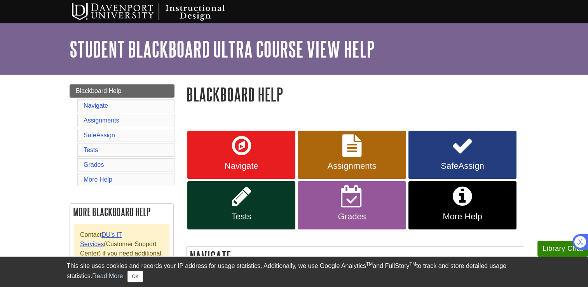  I want to click on div: This site uses cookies and records your IP address for usage statistics. Additionally, we use Goo..., so click(294, 272).